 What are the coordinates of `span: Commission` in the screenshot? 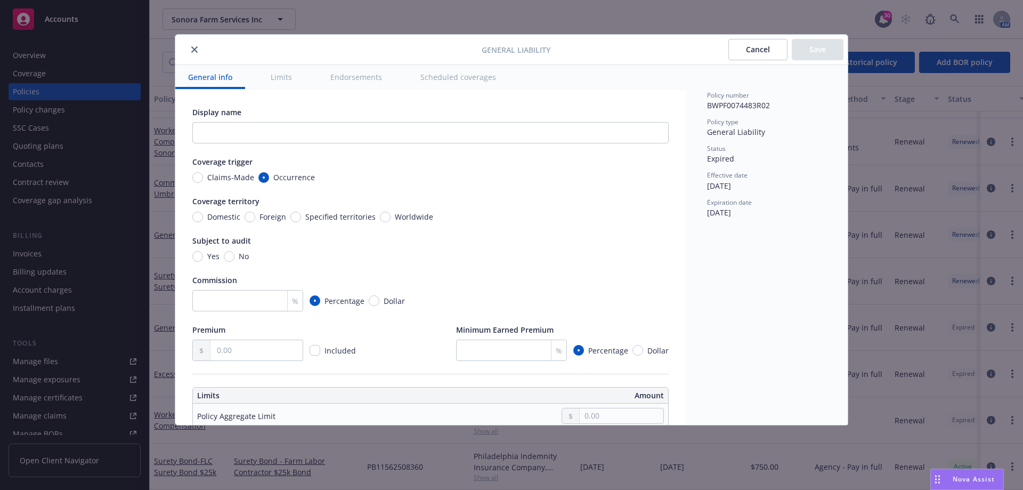 It's located at (215, 280).